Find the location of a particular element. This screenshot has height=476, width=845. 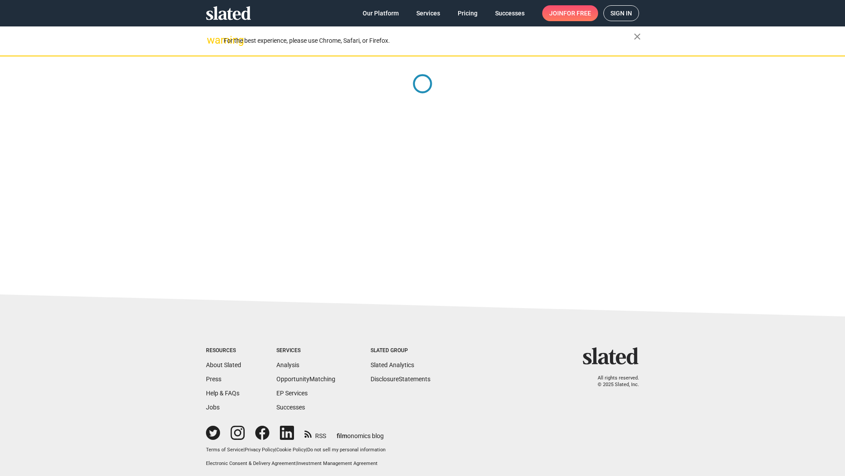

a: Pricing is located at coordinates (468, 13).